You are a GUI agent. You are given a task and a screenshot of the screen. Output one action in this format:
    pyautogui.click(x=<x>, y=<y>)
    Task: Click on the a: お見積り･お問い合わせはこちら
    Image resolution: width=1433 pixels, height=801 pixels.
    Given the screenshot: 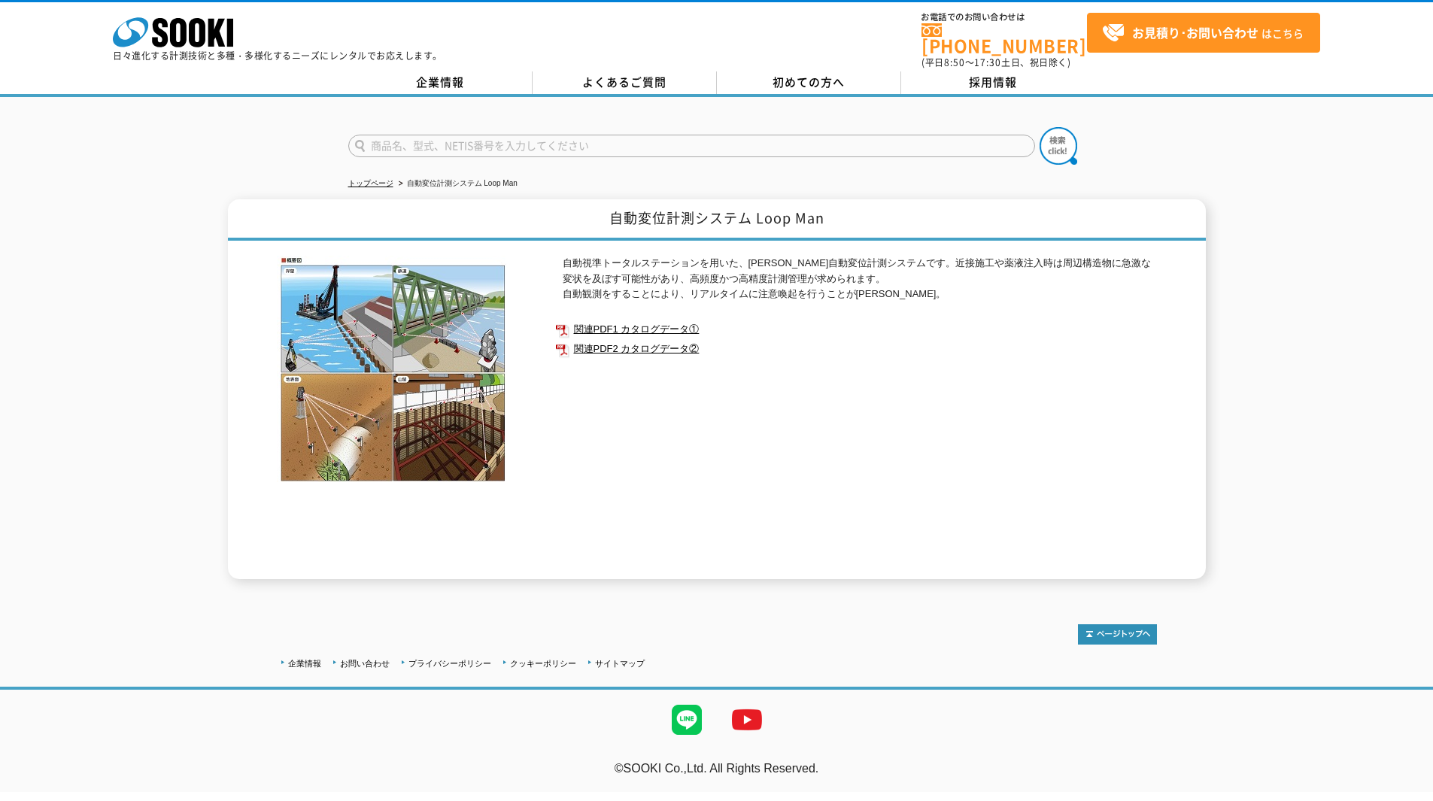 What is the action you would take?
    pyautogui.click(x=1203, y=32)
    